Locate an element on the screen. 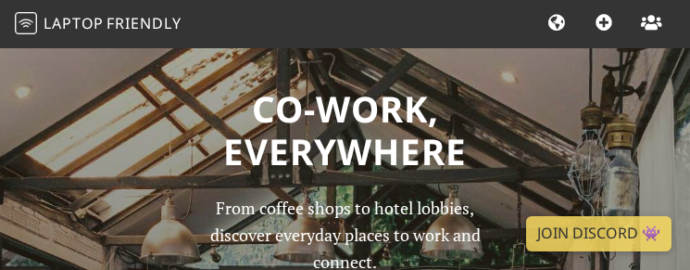 Image resolution: width=690 pixels, height=270 pixels. a: LaptopFriendly LaptopFriendly is located at coordinates (98, 24).